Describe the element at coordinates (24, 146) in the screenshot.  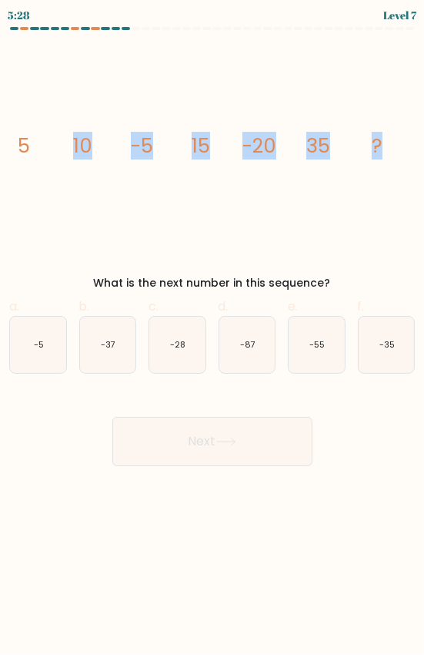
I see `tspan: 5` at that location.